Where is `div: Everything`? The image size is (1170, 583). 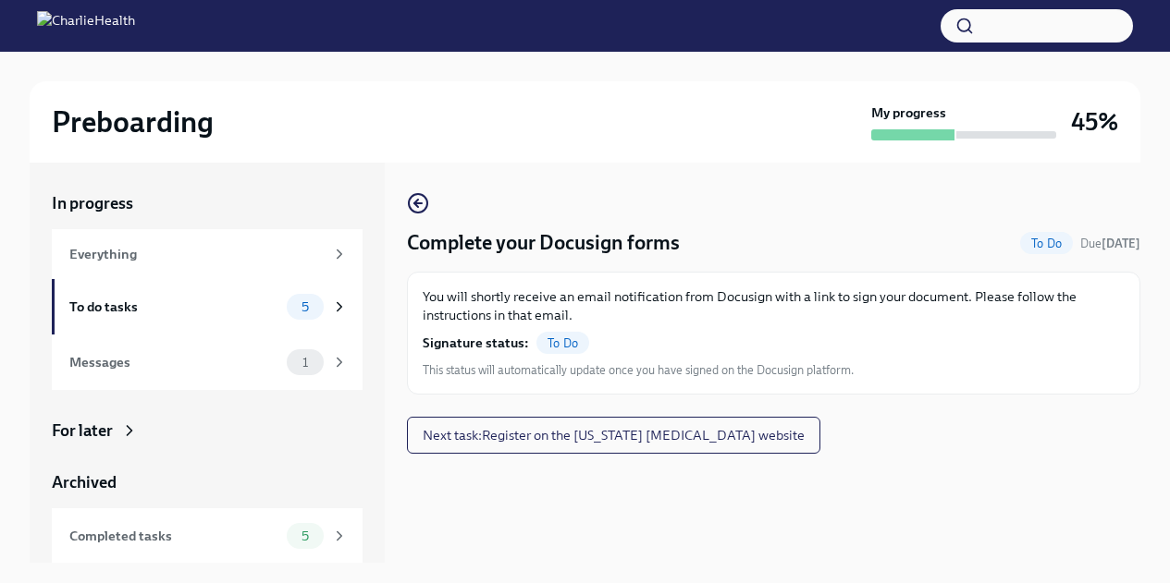 div: Everything is located at coordinates (196, 254).